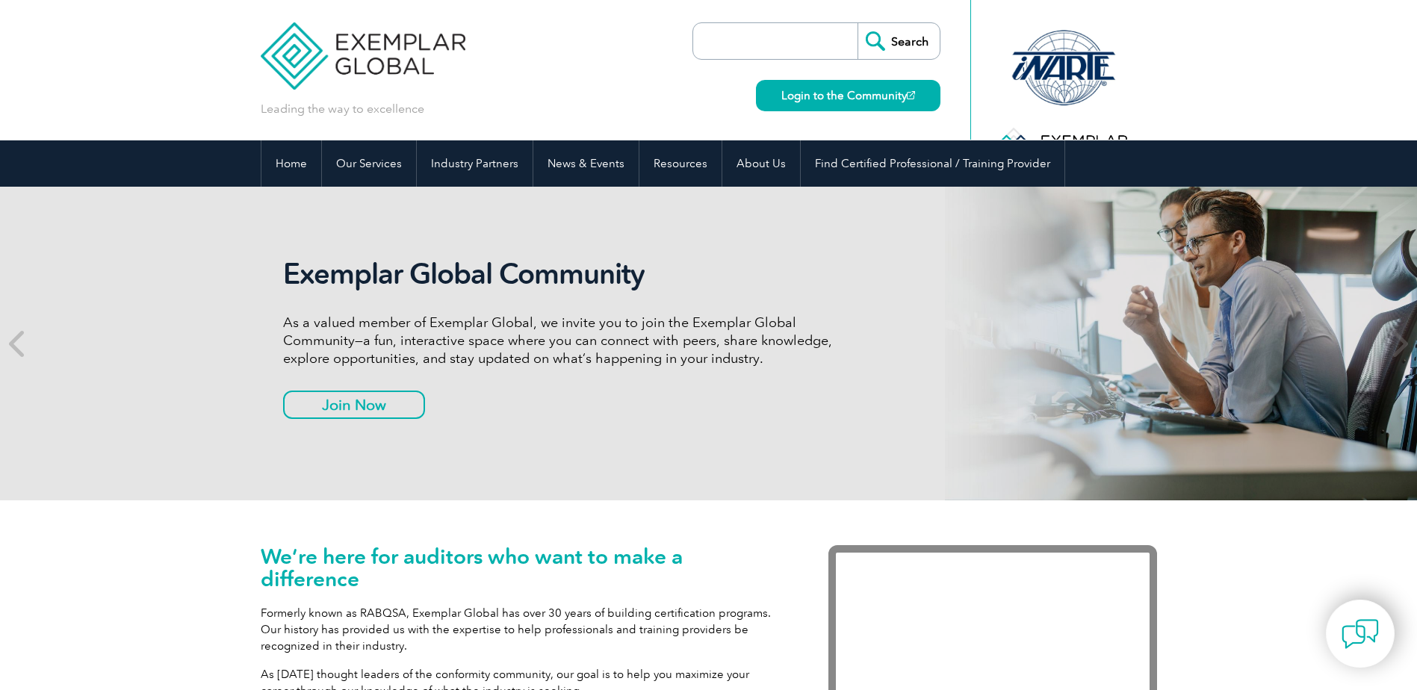 The width and height of the screenshot is (1417, 690). Describe the element at coordinates (522, 568) in the screenshot. I see `h1: We’re here for auditors who want to make a difference` at that location.